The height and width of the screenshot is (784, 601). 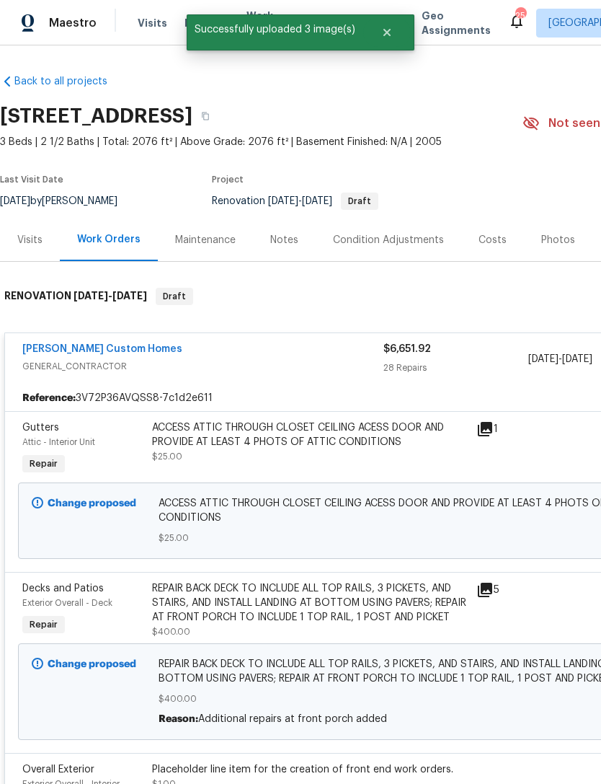 What do you see at coordinates (265, 23) in the screenshot?
I see `span: Work Orders` at bounding box center [265, 23].